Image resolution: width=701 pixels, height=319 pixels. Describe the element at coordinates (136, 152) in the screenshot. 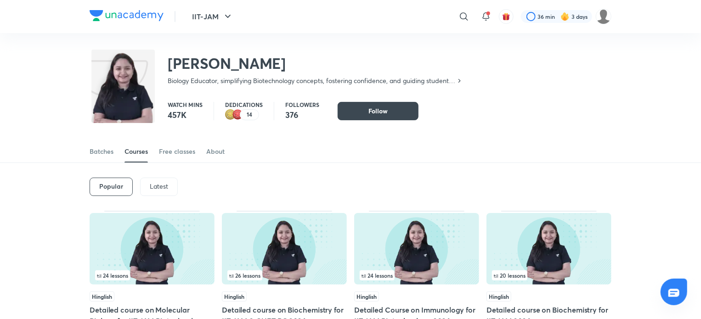

I see `a: Courses` at that location.